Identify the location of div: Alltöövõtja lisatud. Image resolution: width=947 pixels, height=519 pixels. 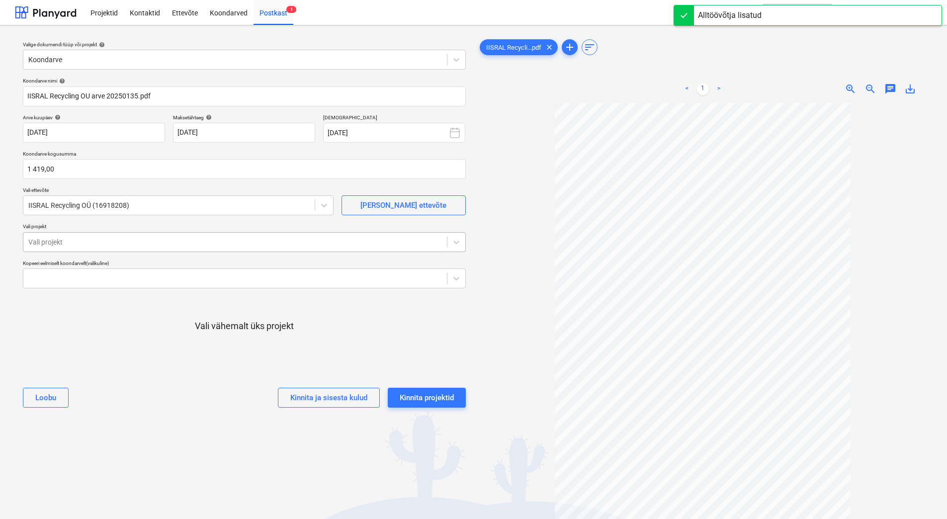
(730, 15).